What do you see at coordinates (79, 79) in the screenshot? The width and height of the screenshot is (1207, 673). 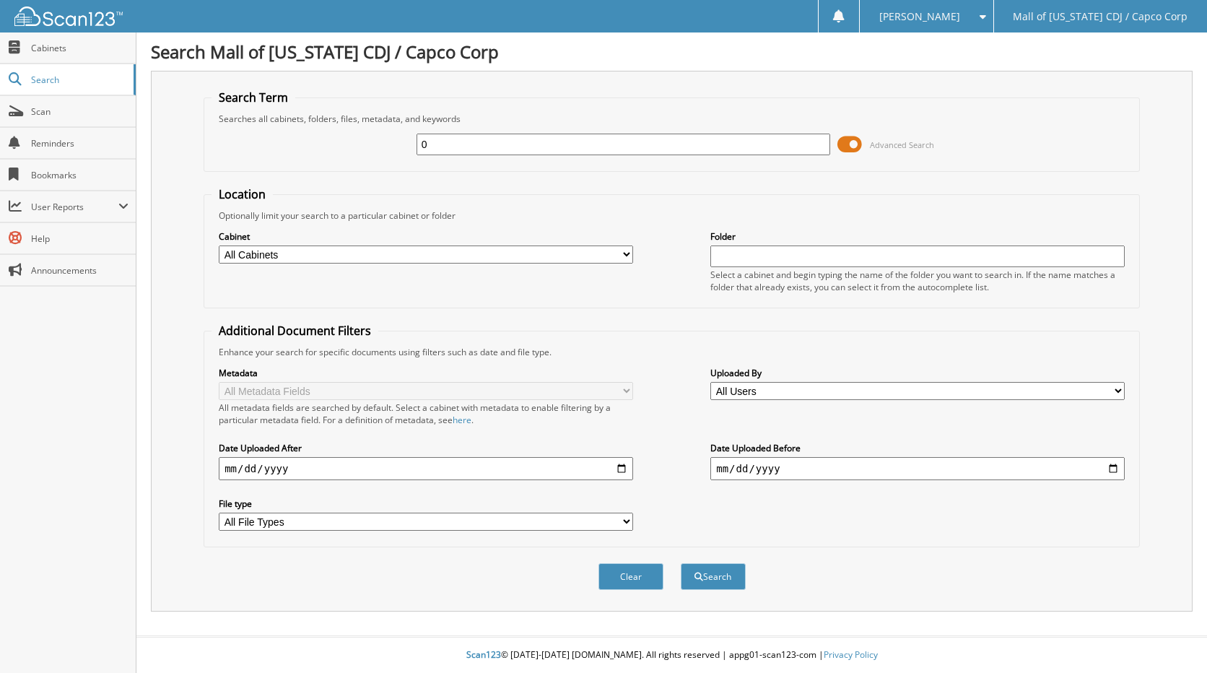 I see `span: Search` at bounding box center [79, 79].